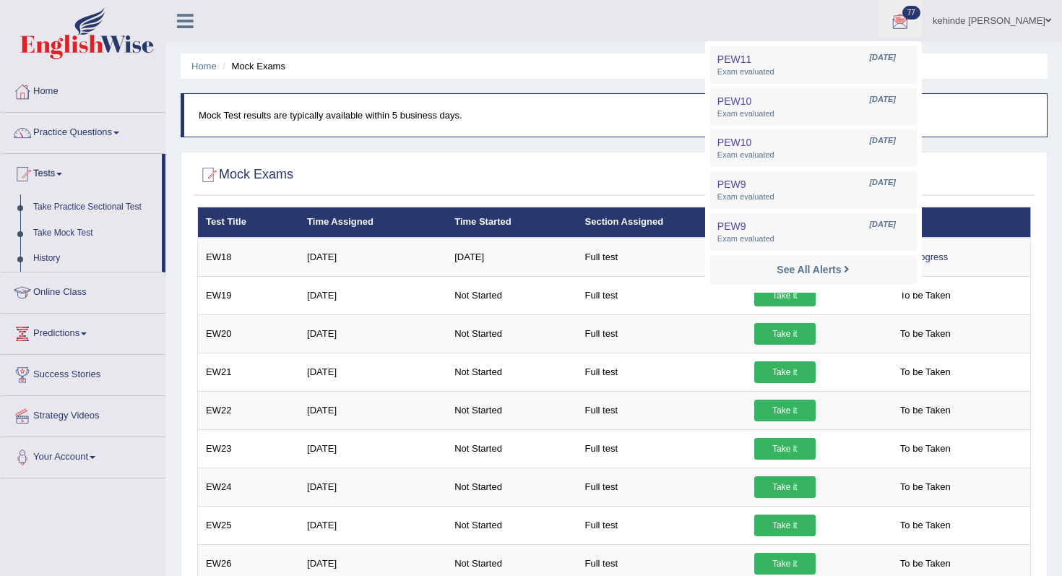 This screenshot has width=1062, height=576. I want to click on span: 77, so click(911, 12).